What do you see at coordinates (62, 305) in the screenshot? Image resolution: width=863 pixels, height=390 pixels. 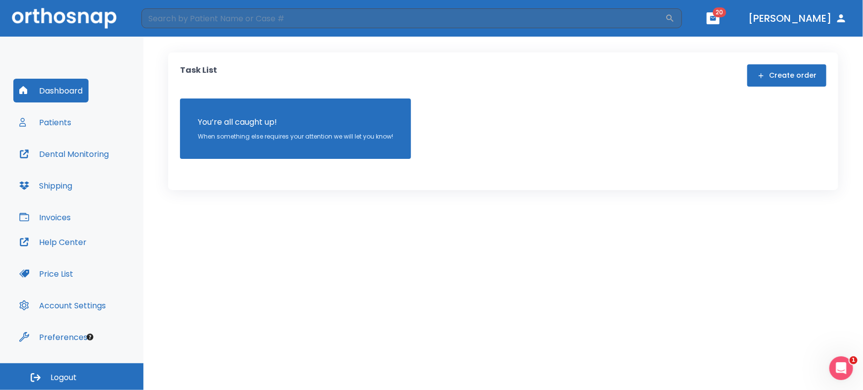 I see `a: Account Settings` at bounding box center [62, 305].